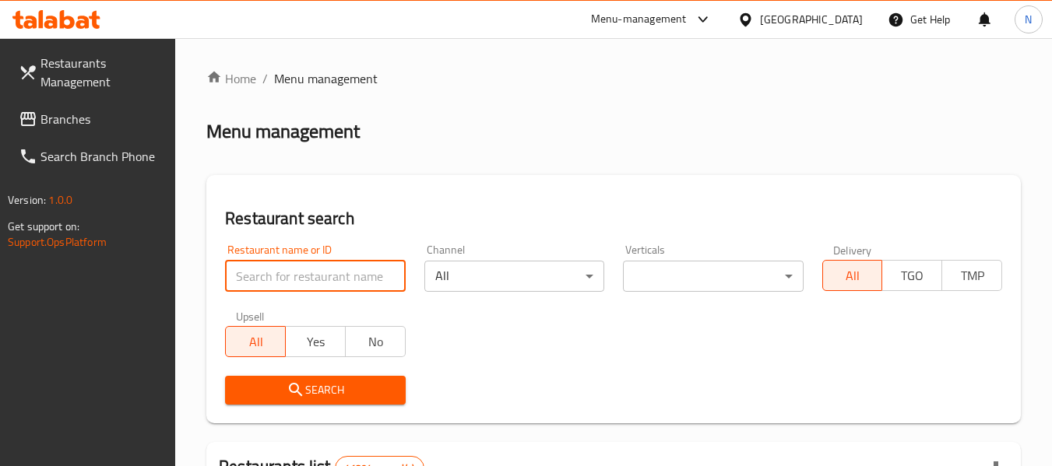 Image resolution: width=1052 pixels, height=466 pixels. I want to click on h2: Menu management, so click(283, 132).